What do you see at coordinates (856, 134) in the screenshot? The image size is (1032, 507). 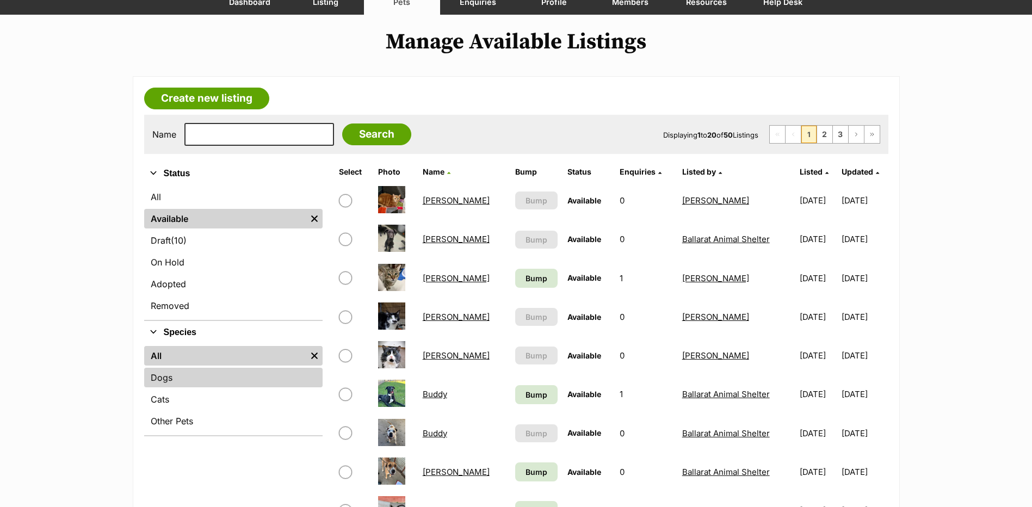 I see `a: Next page` at bounding box center [856, 134].